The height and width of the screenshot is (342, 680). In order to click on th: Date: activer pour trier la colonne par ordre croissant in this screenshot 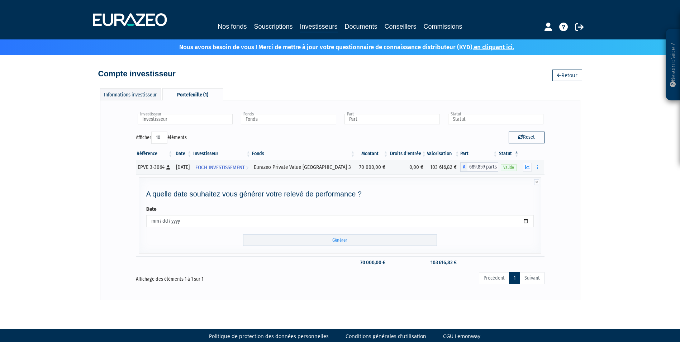, I will do `click(183, 154)`.